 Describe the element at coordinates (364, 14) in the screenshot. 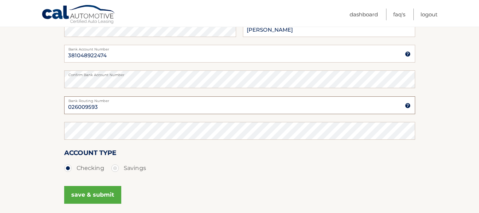

I see `a: Dashboard` at that location.